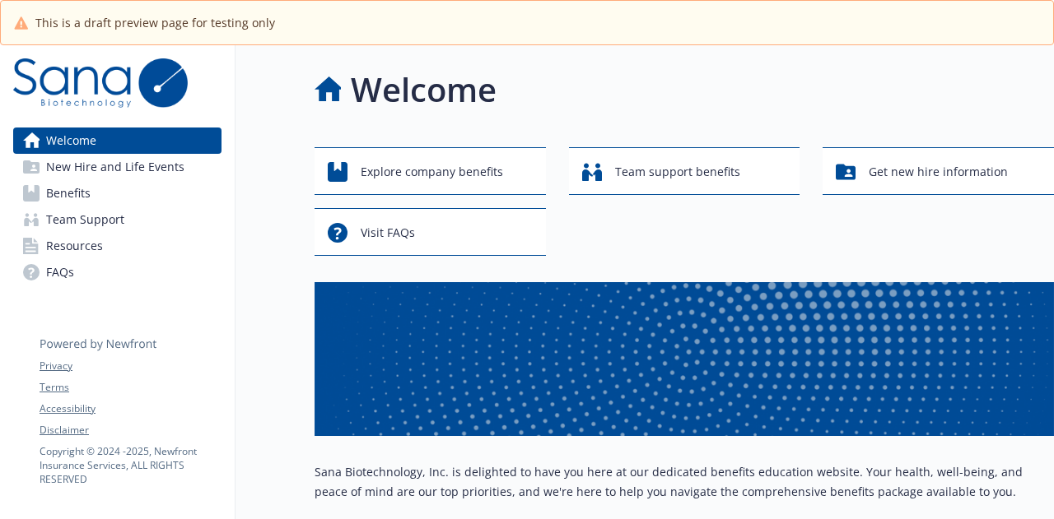 The image size is (1054, 519). What do you see at coordinates (117, 141) in the screenshot?
I see `a: Welcome` at bounding box center [117, 141].